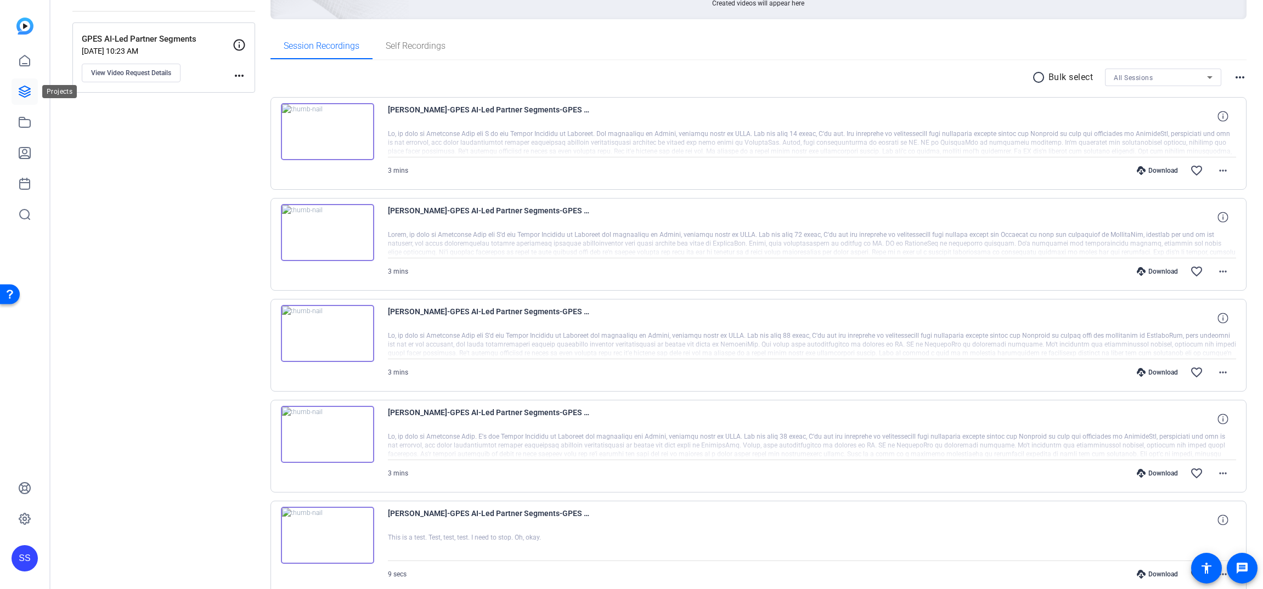 This screenshot has width=1263, height=589. What do you see at coordinates (157, 39) in the screenshot?
I see `p: GPES AI-Led Partner Segments` at bounding box center [157, 39].